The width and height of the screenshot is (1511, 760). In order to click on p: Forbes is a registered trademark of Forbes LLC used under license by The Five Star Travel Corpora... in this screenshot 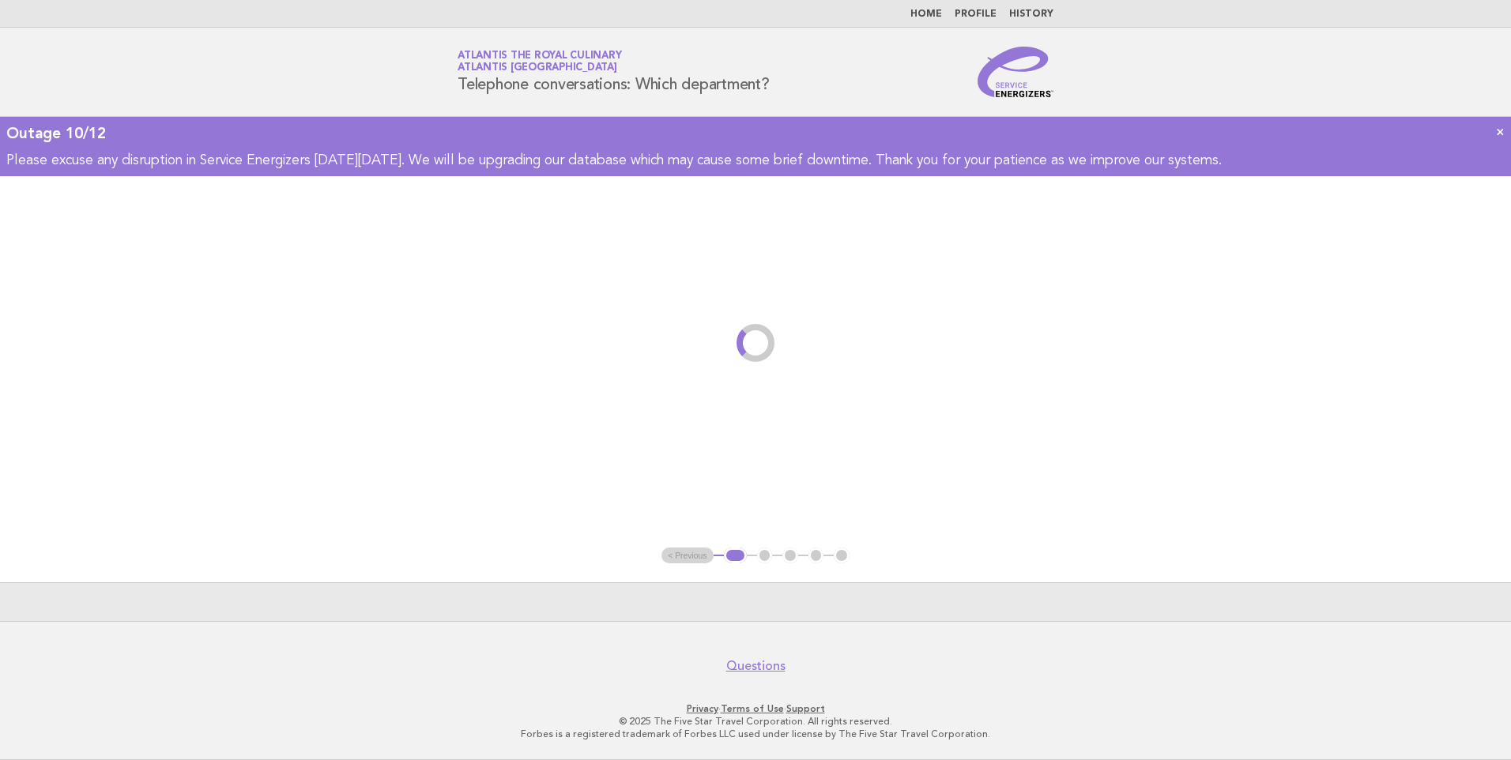, I will do `click(756, 734)`.